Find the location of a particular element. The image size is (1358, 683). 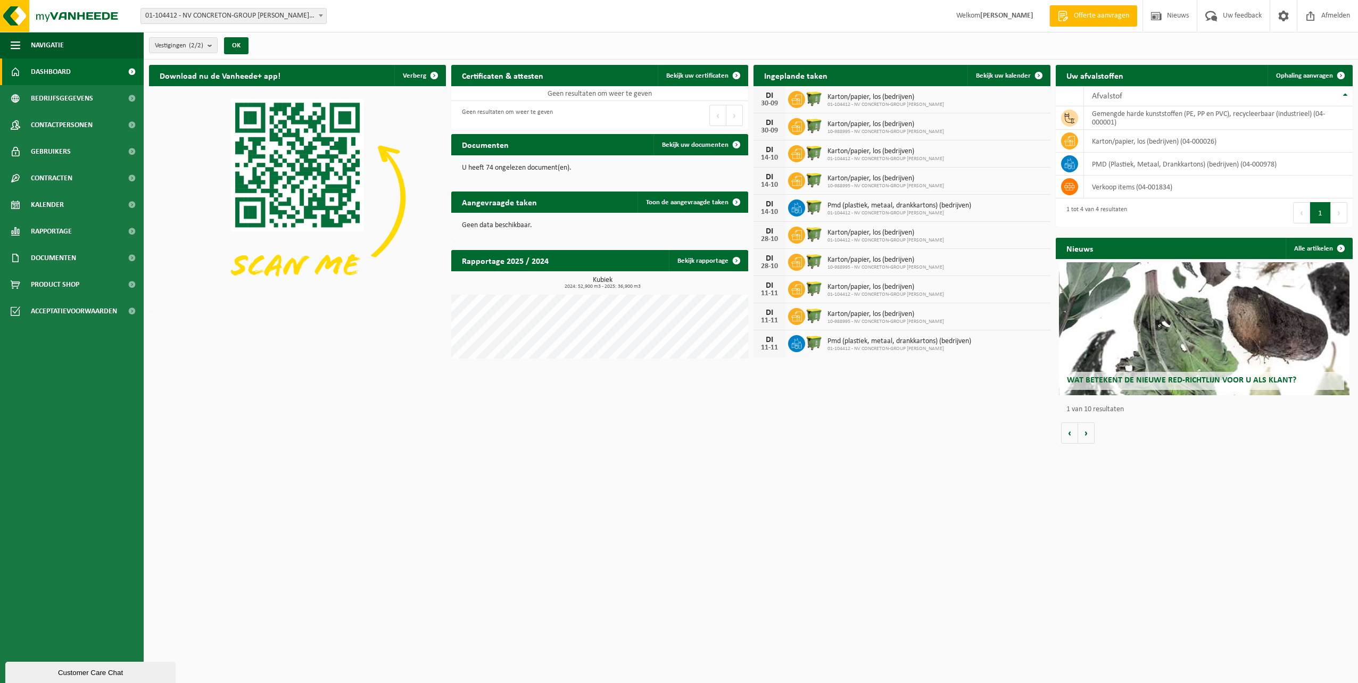

td: verkoop items (04-001834) is located at coordinates (1218, 187).